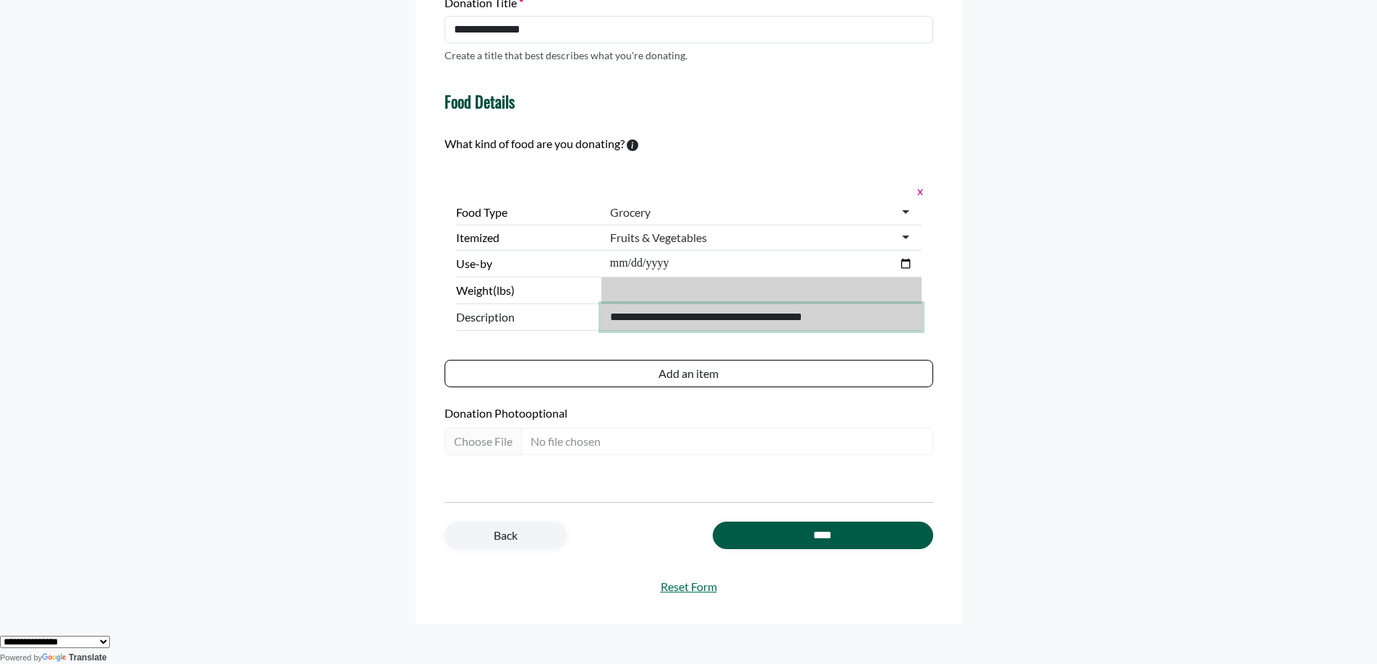 The height and width of the screenshot is (664, 1377). What do you see at coordinates (633, 145) in the screenshot?
I see `svg: To calculate environmental impacts, we follow the Food Loss + Waste Protocol` at bounding box center [633, 145].